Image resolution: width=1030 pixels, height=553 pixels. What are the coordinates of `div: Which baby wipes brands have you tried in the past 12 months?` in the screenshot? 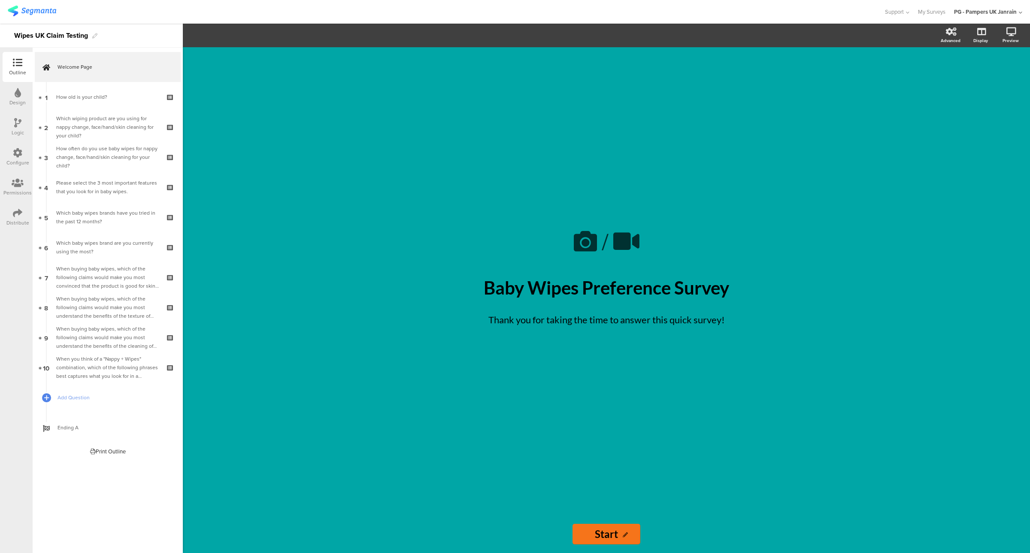 It's located at (107, 217).